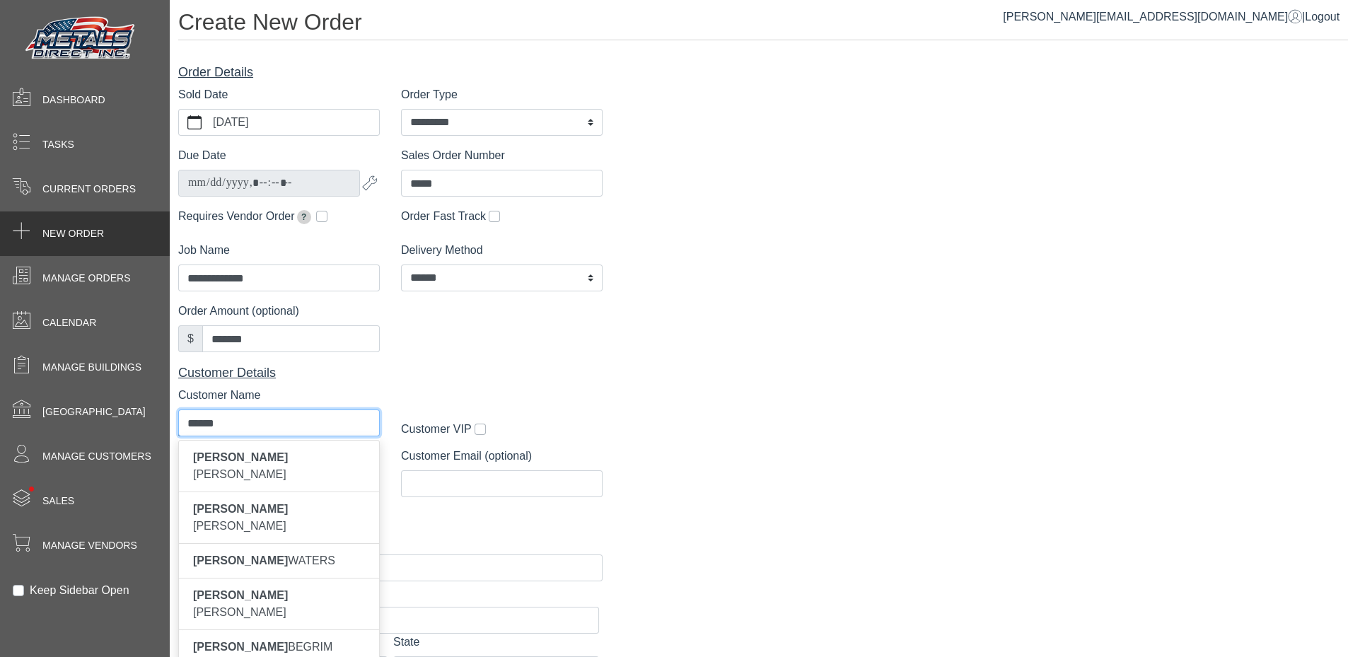 Image resolution: width=1348 pixels, height=657 pixels. Describe the element at coordinates (81, 39) in the screenshot. I see `img: Metals Direct Inc Logo` at that location.